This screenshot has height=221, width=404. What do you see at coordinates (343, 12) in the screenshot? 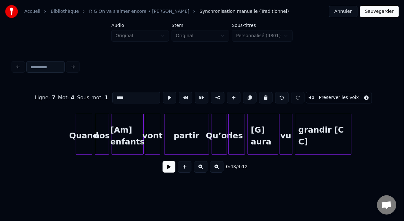
I see `button: Annuler` at bounding box center [343, 12].